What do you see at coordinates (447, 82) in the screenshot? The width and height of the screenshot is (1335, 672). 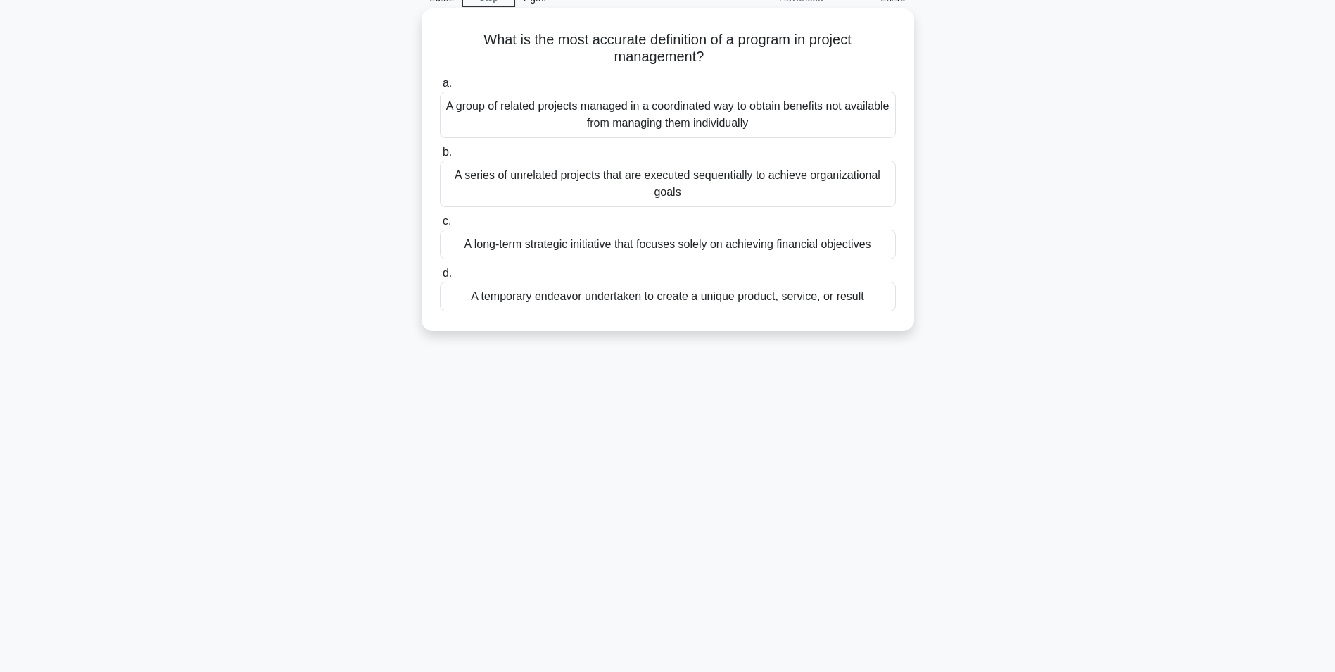 I see `span: a.` at bounding box center [447, 82].